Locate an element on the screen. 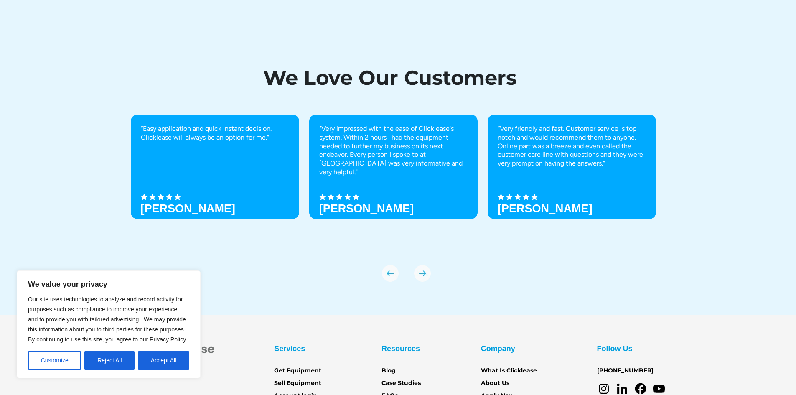 The width and height of the screenshot is (796, 395). div: previous slide is located at coordinates (390, 273).